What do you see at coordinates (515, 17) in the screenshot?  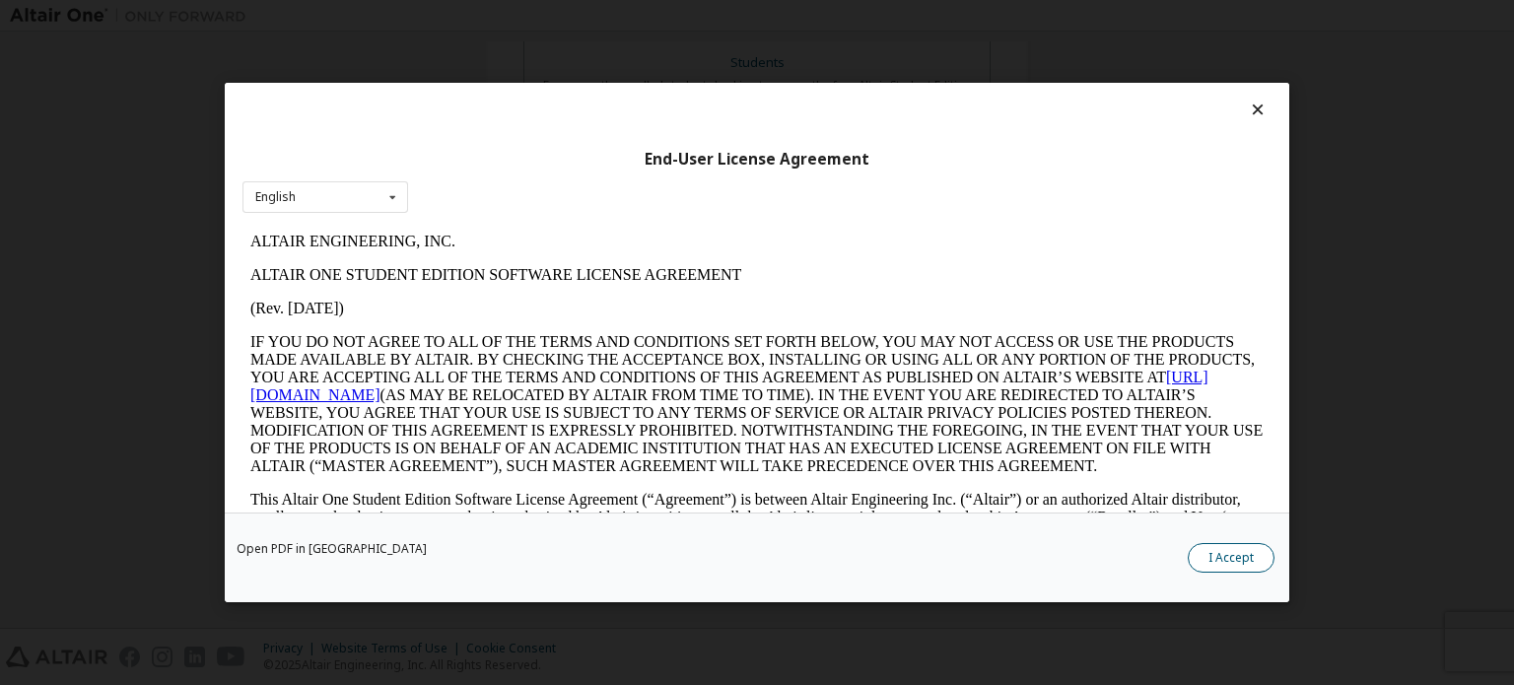 I see `p: ALTAIR ENGINEERING, INC.` at bounding box center [515, 17].